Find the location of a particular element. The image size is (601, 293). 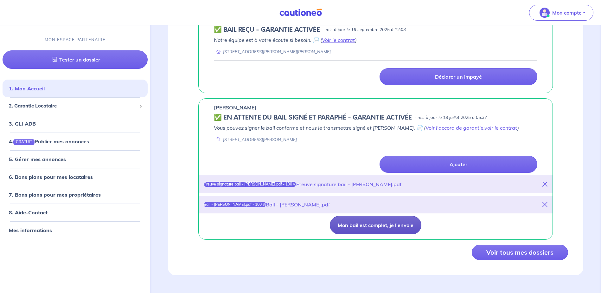

button: Mon bail est complet, je l'envoie is located at coordinates (375, 225).